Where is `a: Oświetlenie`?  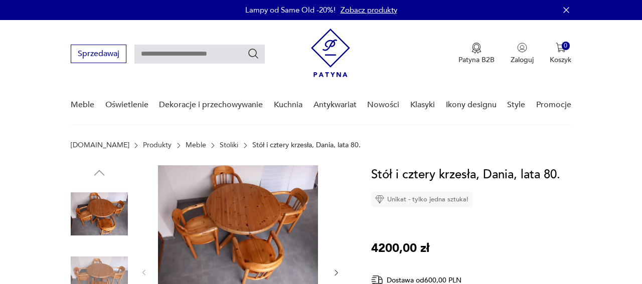 a: Oświetlenie is located at coordinates (127, 105).